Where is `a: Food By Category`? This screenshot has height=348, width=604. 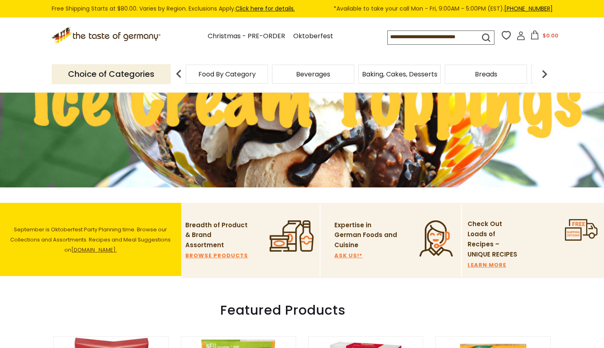
a: Food By Category is located at coordinates (227, 74).